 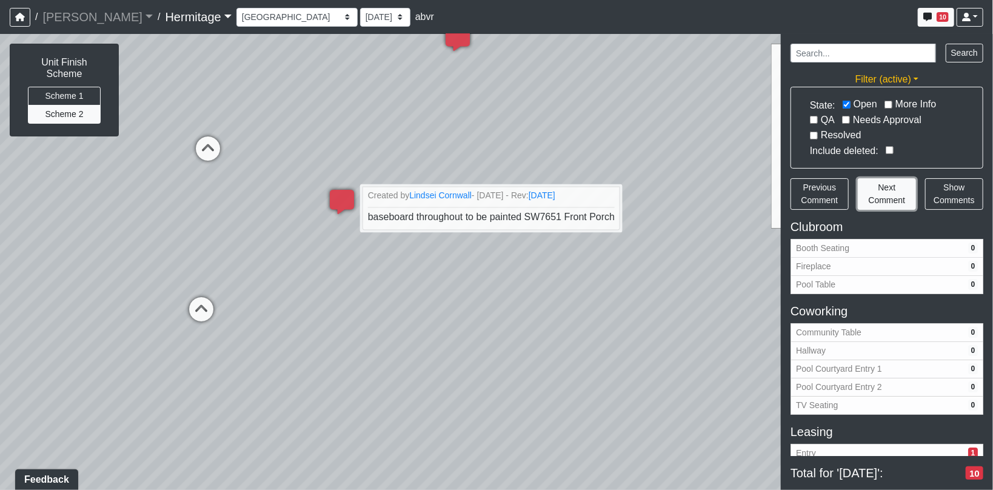 What do you see at coordinates (887, 351) in the screenshot?
I see `button: Hallway0` at bounding box center [887, 351].